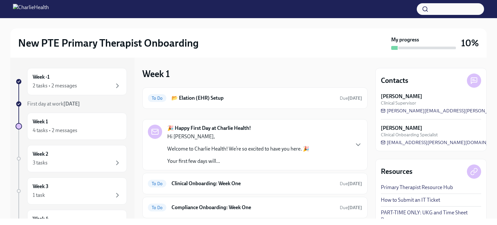 Image resolution: width=497 pixels, height=225 pixels. What do you see at coordinates (469, 43) in the screenshot?
I see `h3: 10%` at bounding box center [469, 43].